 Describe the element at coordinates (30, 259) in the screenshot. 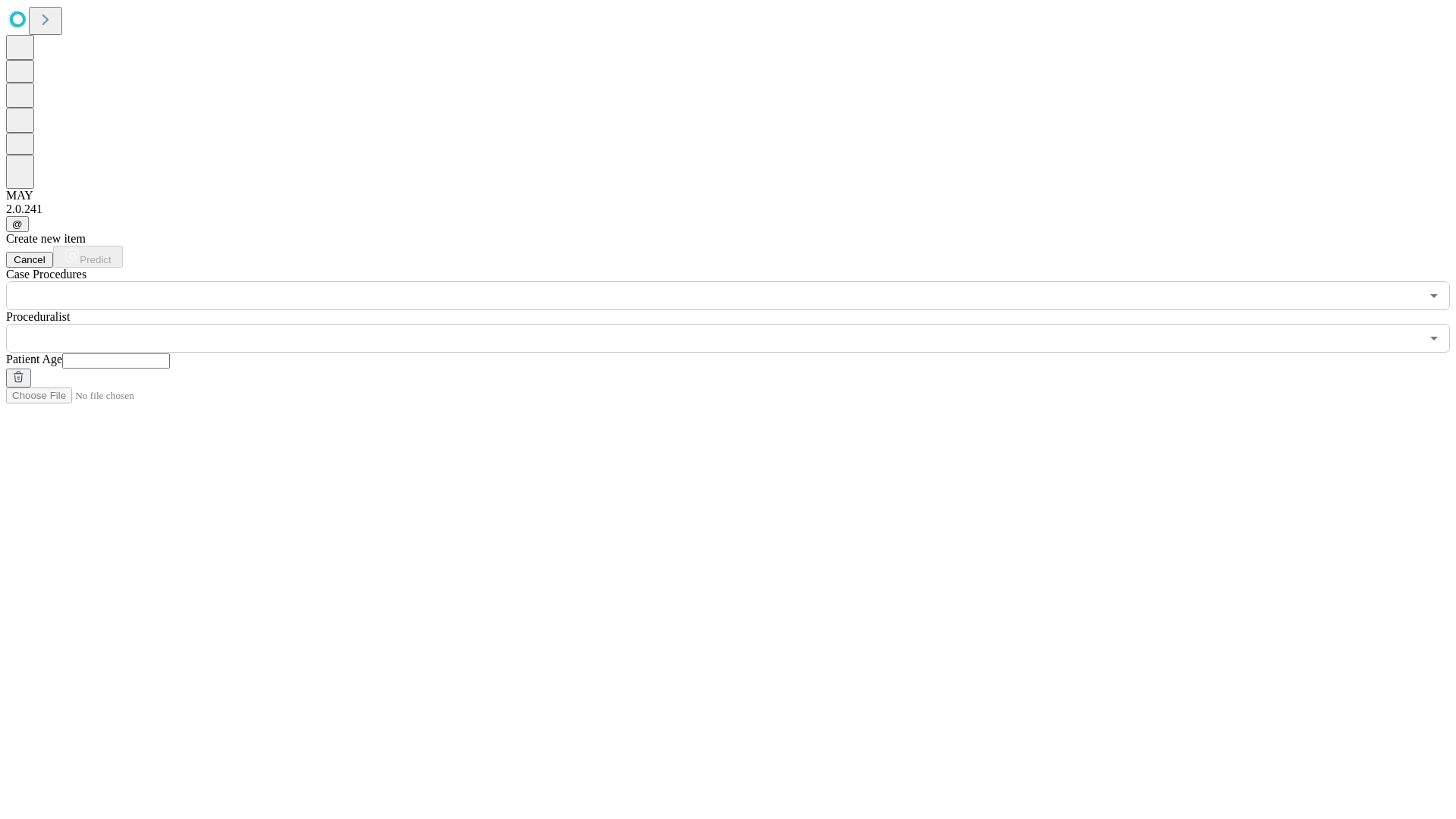

I see `button: Cancel` at that location.